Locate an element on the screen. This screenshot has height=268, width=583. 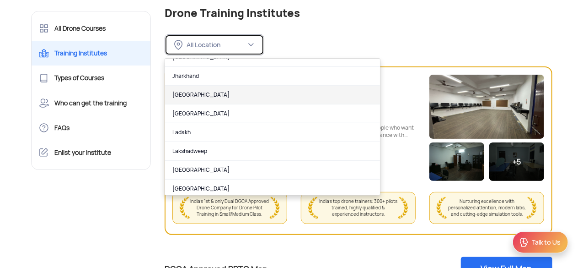
a: Training Institutes is located at coordinates (91, 53).